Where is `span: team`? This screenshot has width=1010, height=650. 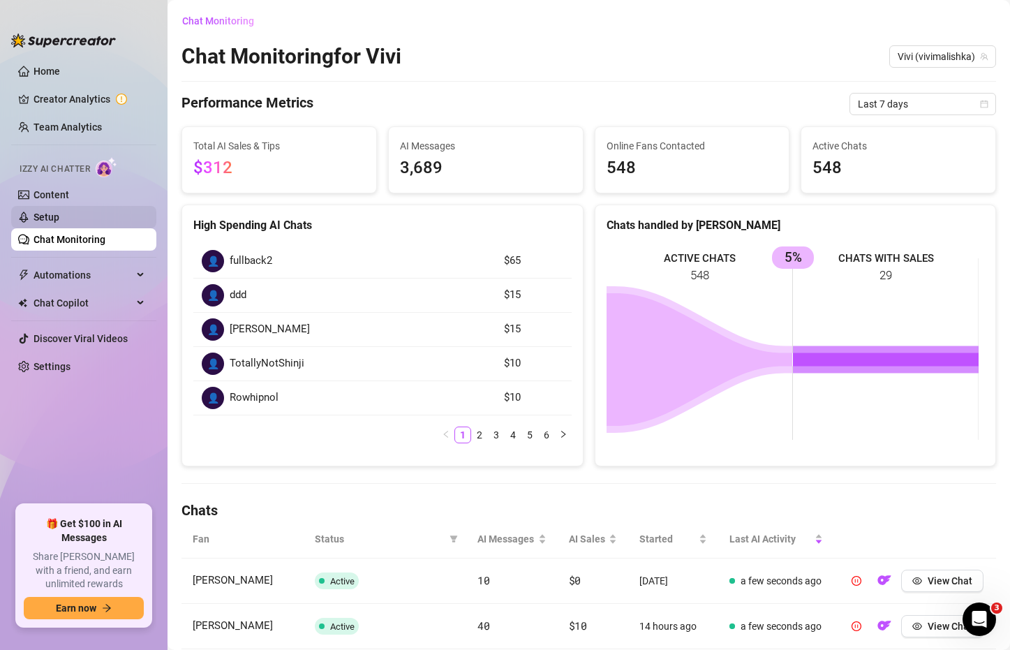 span: team is located at coordinates (984, 57).